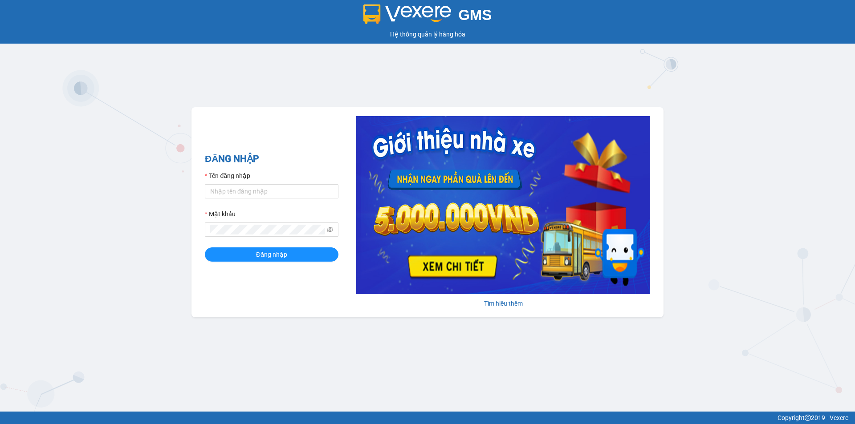 The image size is (855, 424). Describe the element at coordinates (427, 17) in the screenshot. I see `a: GMS` at that location.